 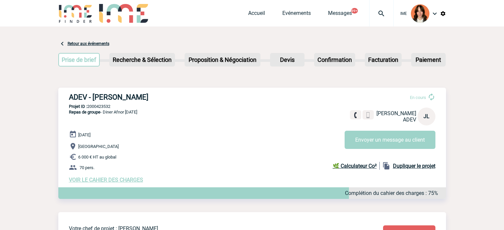 I want to click on b: Dupliquer le projet, so click(x=414, y=166).